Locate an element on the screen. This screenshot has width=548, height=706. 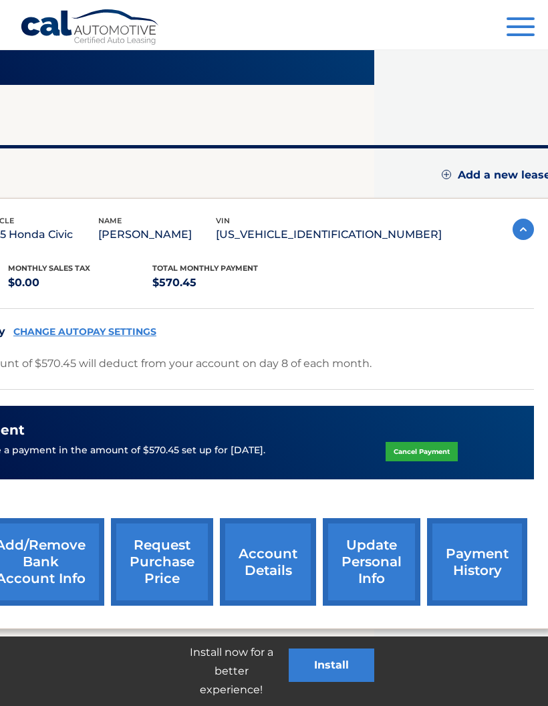
a: payment history is located at coordinates (477, 561).